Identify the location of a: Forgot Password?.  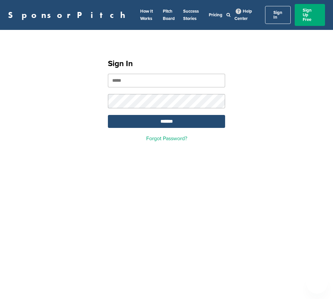
(166, 139).